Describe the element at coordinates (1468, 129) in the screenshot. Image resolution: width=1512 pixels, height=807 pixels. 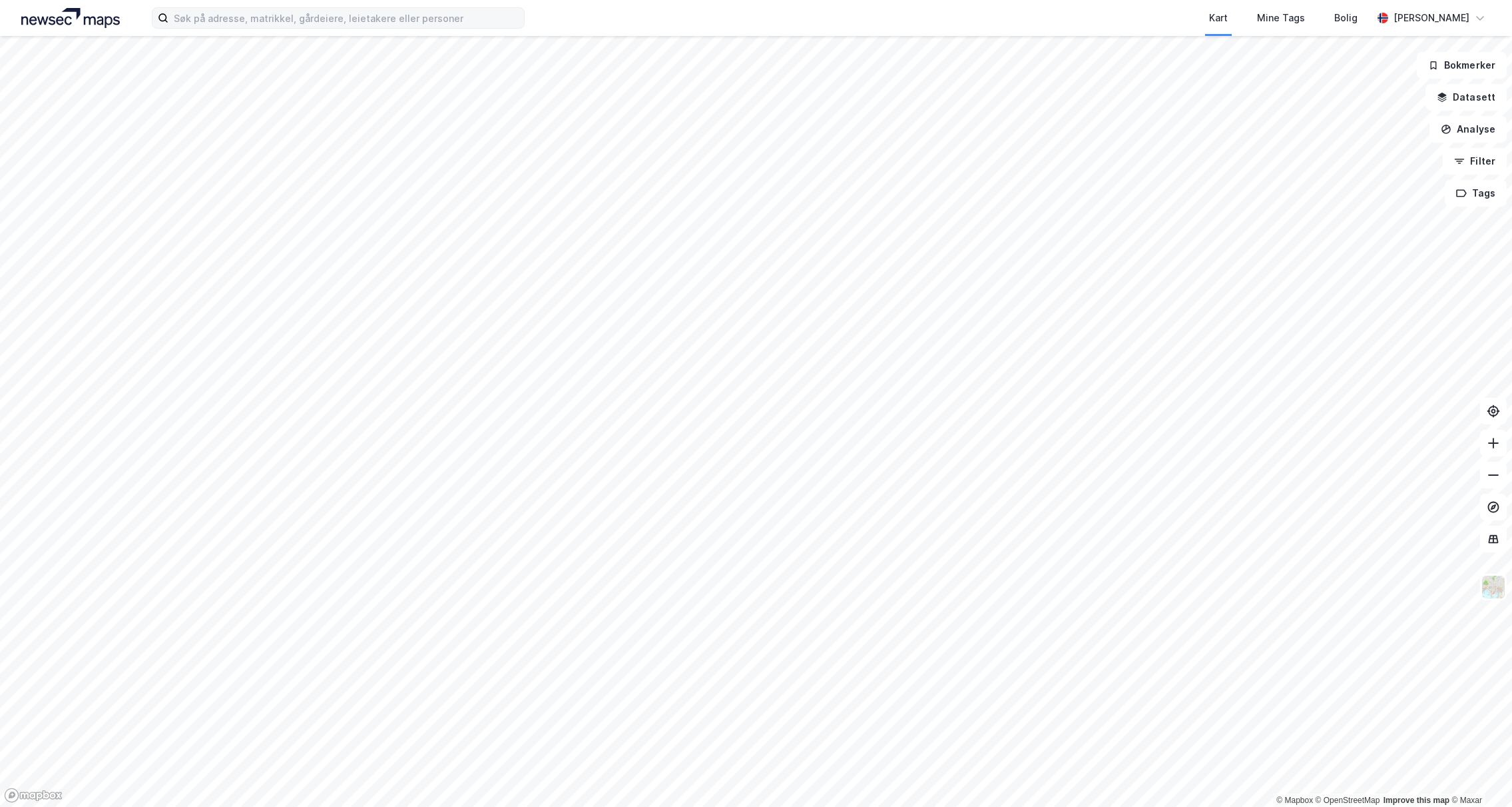
I see `button: Analyse` at that location.